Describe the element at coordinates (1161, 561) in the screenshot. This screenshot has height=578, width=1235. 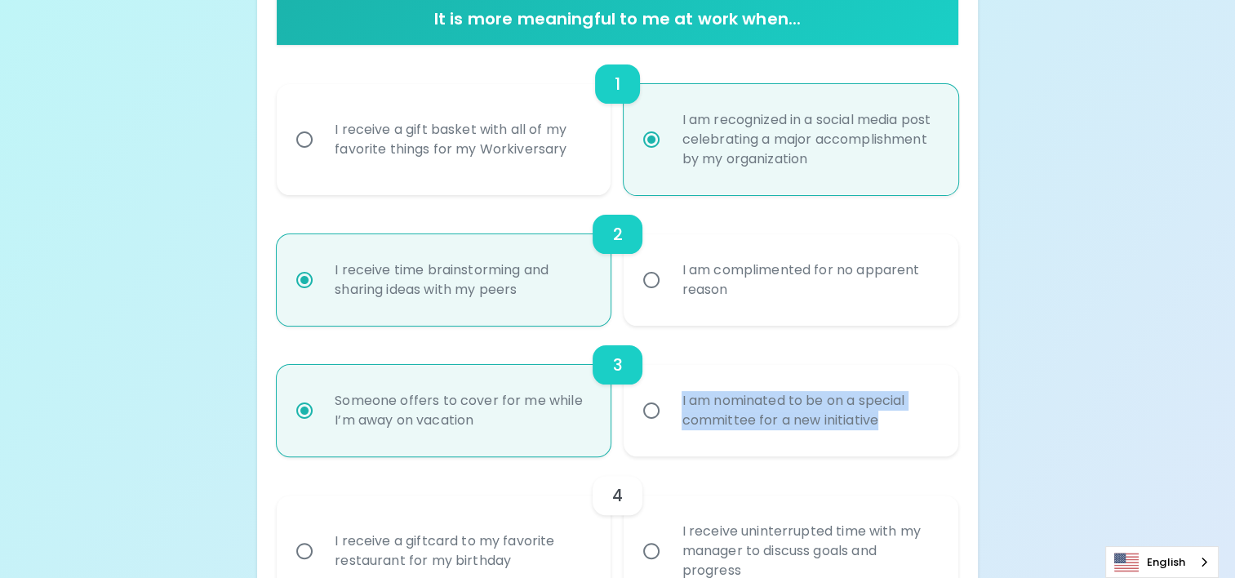
I see `a: English` at that location.